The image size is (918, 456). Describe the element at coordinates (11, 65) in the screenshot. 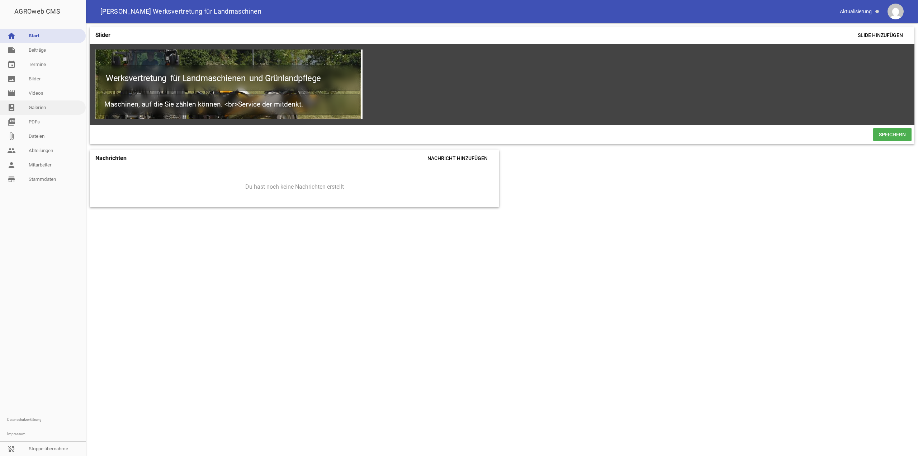

I see `i: event` at that location.